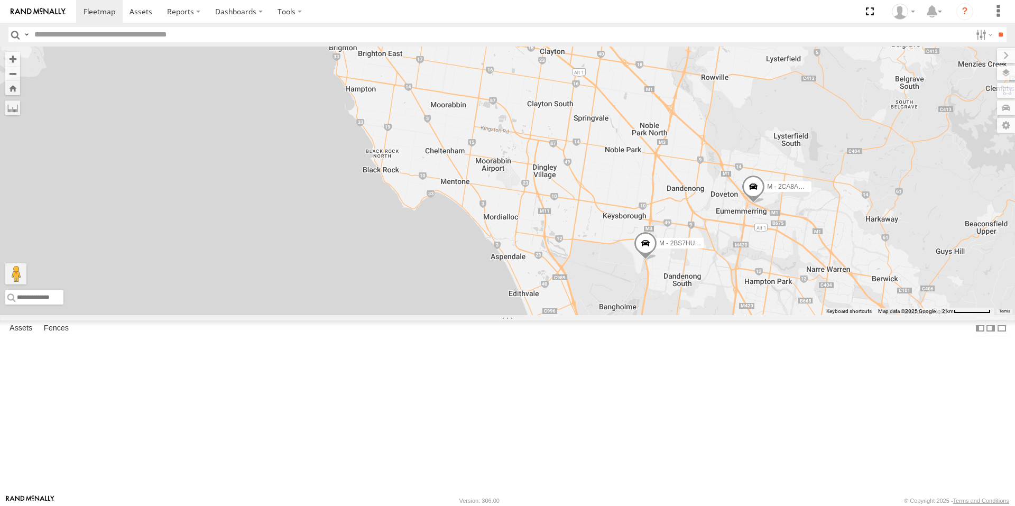 This screenshot has height=506, width=1015. Describe the element at coordinates (981, 501) in the screenshot. I see `a: Terms and Conditions` at that location.